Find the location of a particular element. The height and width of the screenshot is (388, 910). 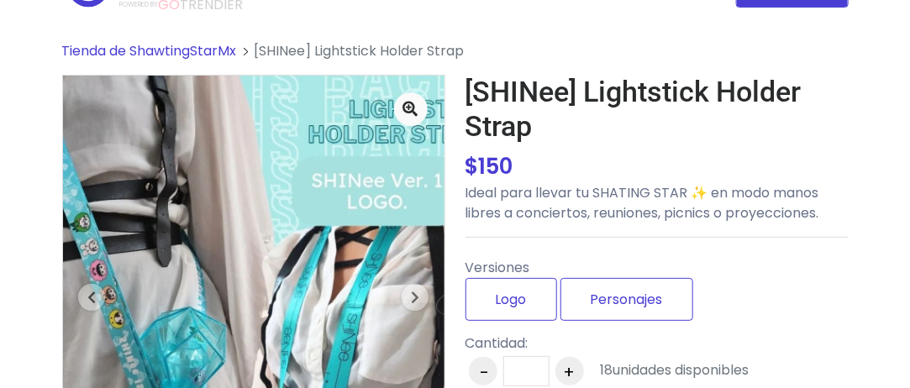

p: Cantidad: is located at coordinates (607, 344).